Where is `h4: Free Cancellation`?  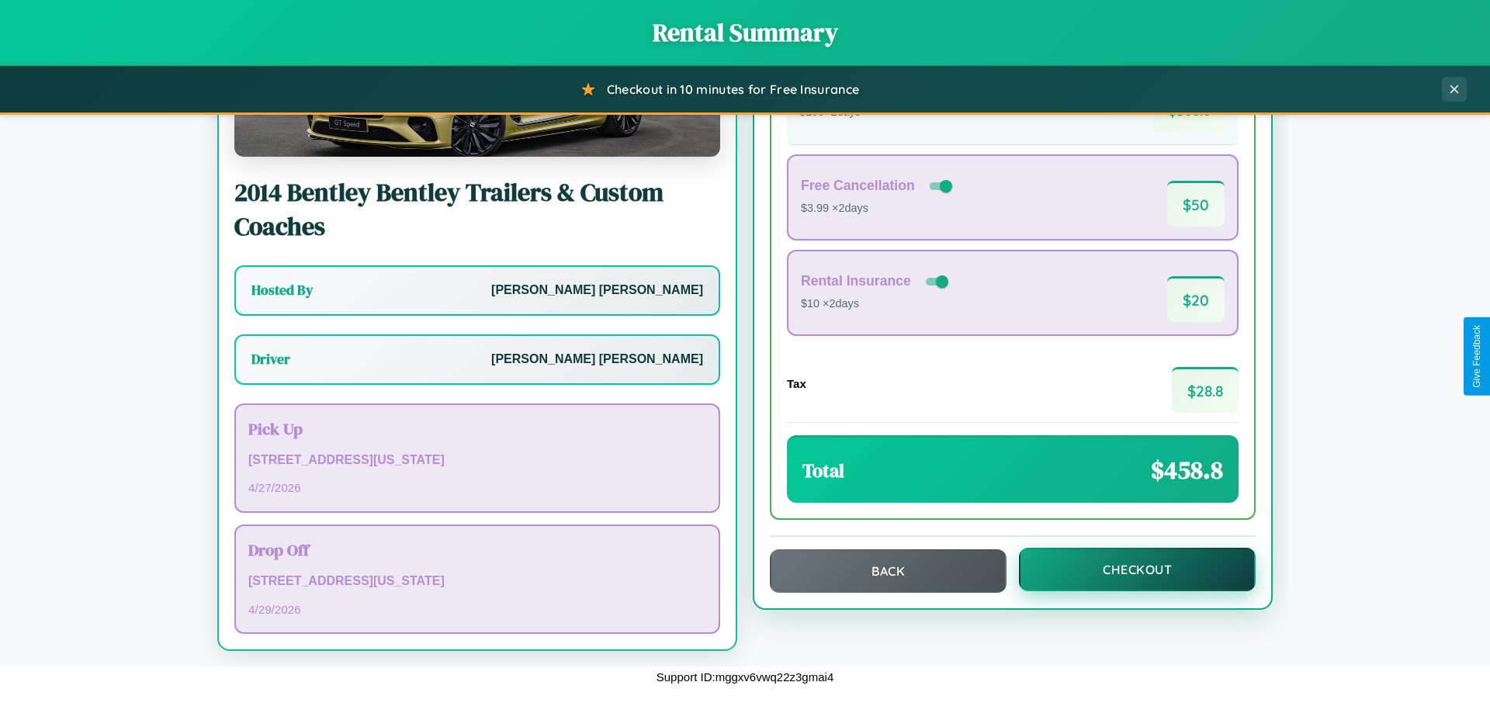 h4: Free Cancellation is located at coordinates (858, 185).